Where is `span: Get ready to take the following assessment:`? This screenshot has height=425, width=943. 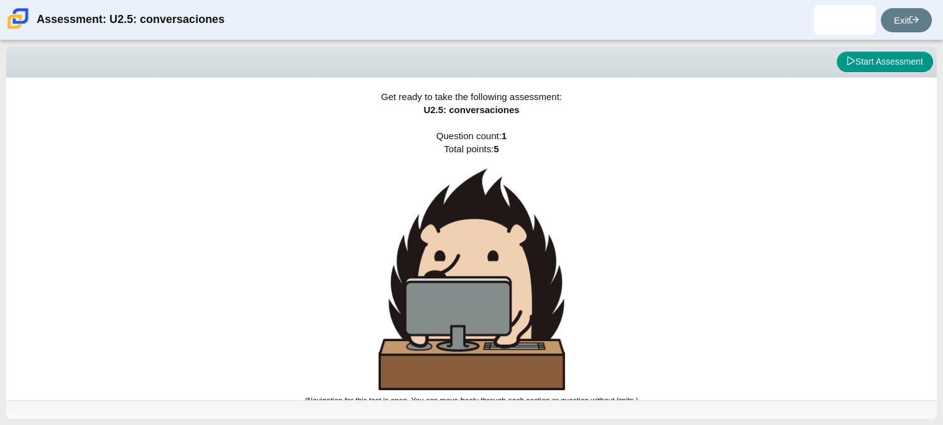 span: Get ready to take the following assessment: is located at coordinates (471, 96).